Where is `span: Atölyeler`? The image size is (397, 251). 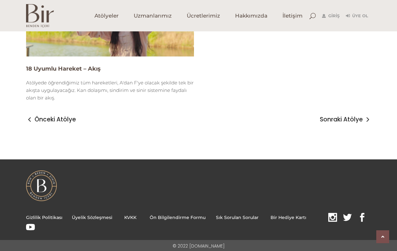
span: Atölyeler is located at coordinates (106, 16).